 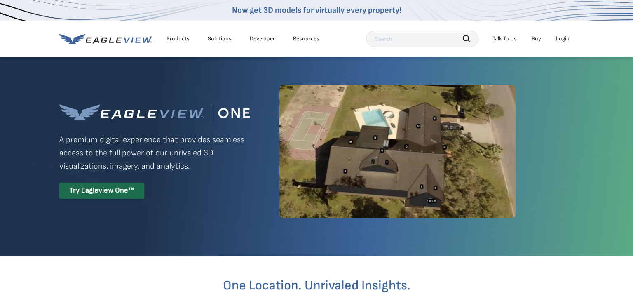 I want to click on div: Talk To Us, so click(x=504, y=39).